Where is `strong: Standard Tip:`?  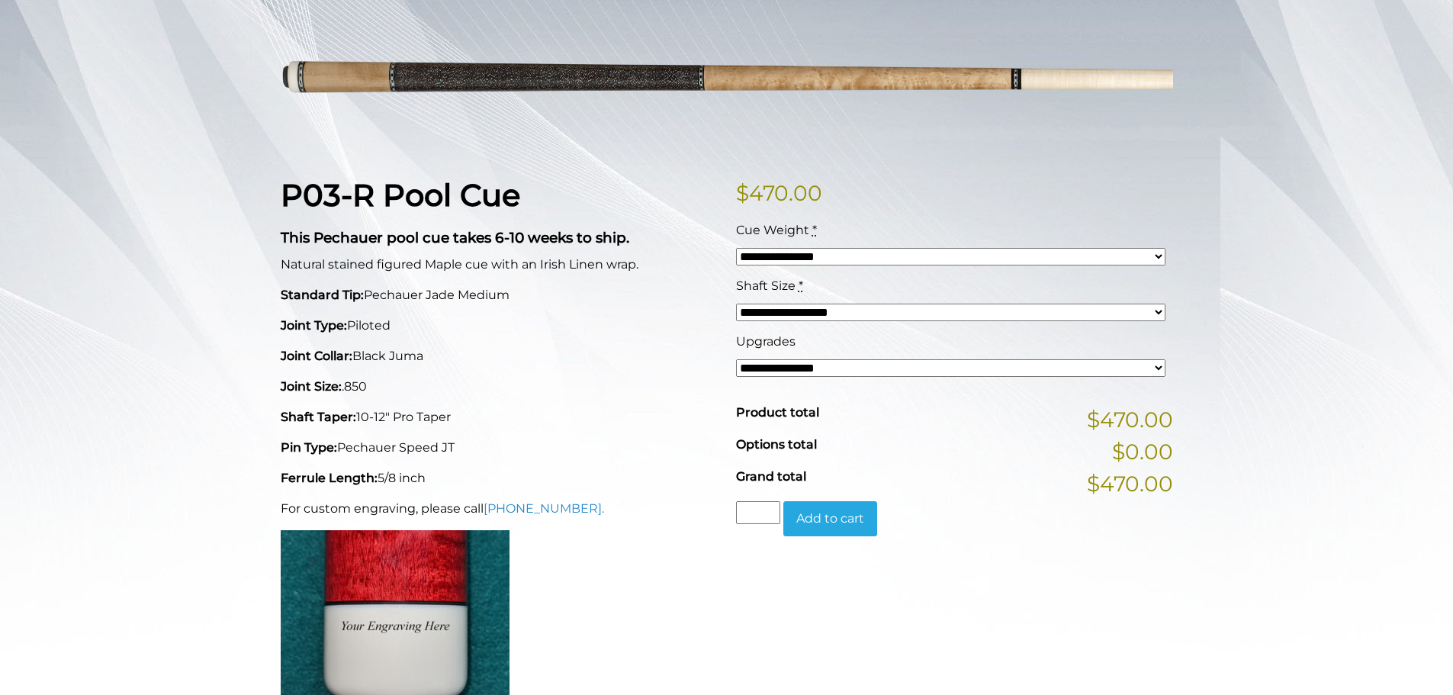 strong: Standard Tip: is located at coordinates (322, 294).